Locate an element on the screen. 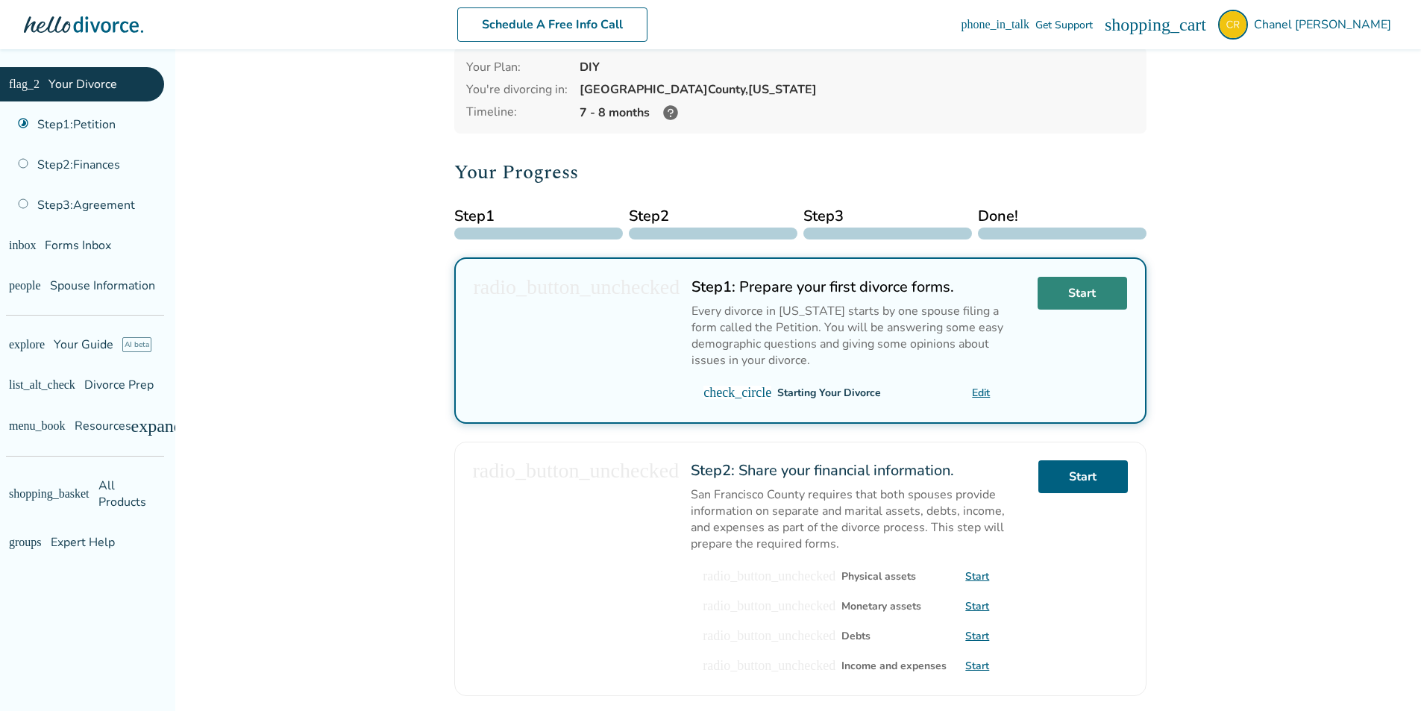 The width and height of the screenshot is (1421, 711). span: Resources is located at coordinates (70, 426).